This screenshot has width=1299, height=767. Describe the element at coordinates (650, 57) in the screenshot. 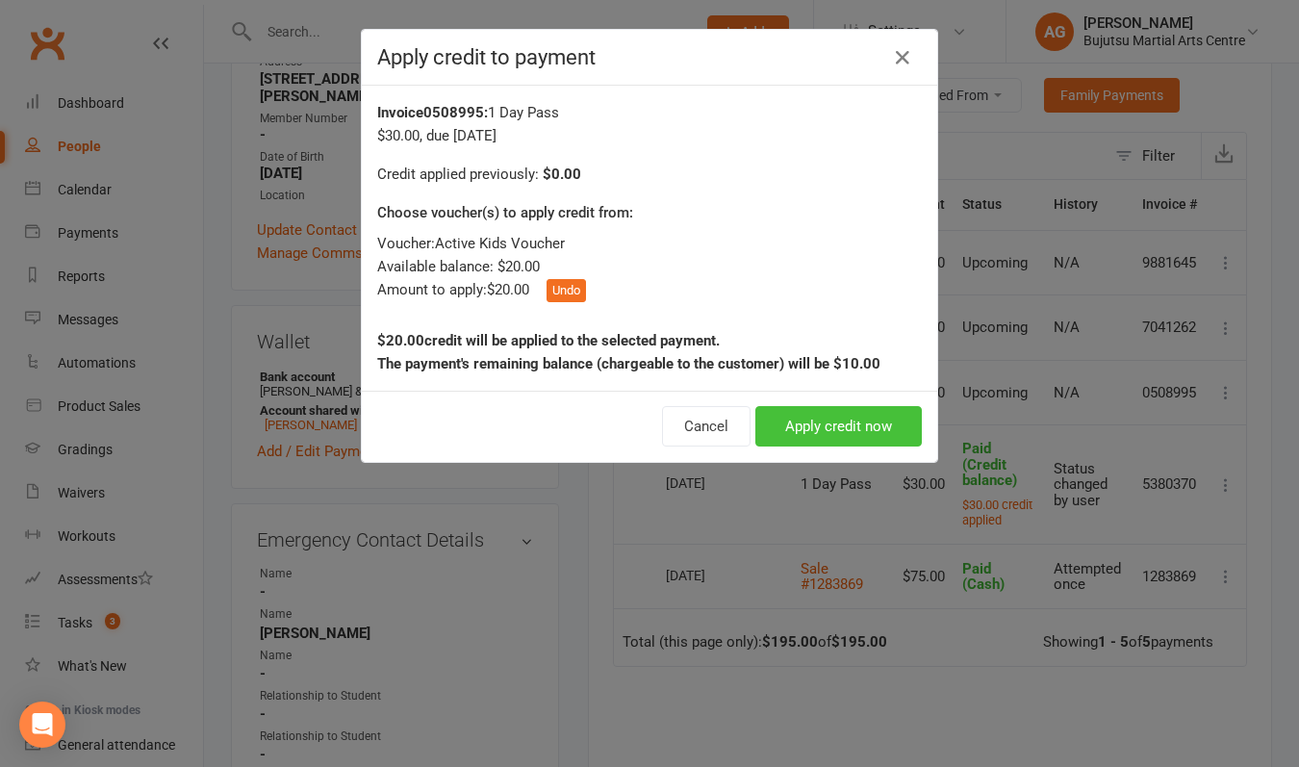

I see `h4: Apply credit to payment` at that location.